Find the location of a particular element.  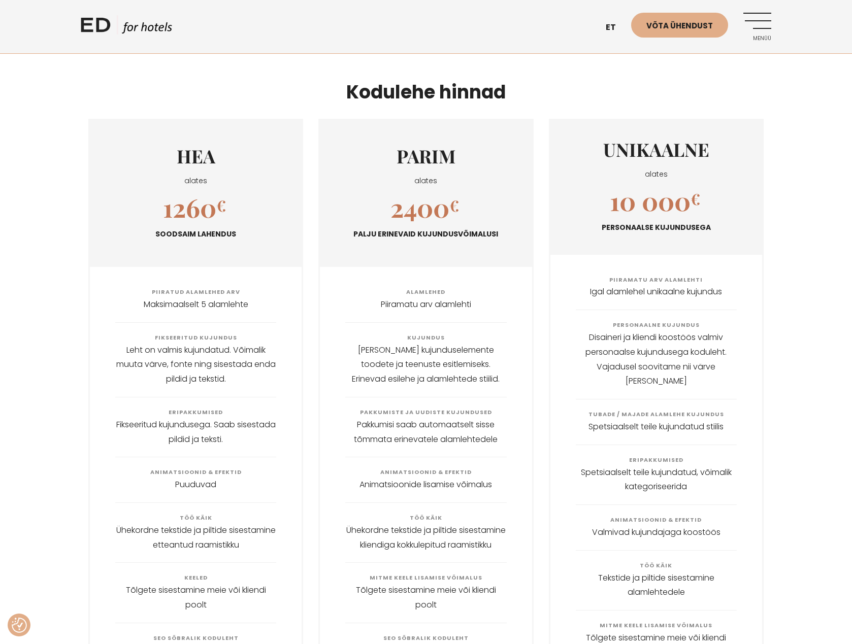

h2: 10 000 is located at coordinates (655, 201).